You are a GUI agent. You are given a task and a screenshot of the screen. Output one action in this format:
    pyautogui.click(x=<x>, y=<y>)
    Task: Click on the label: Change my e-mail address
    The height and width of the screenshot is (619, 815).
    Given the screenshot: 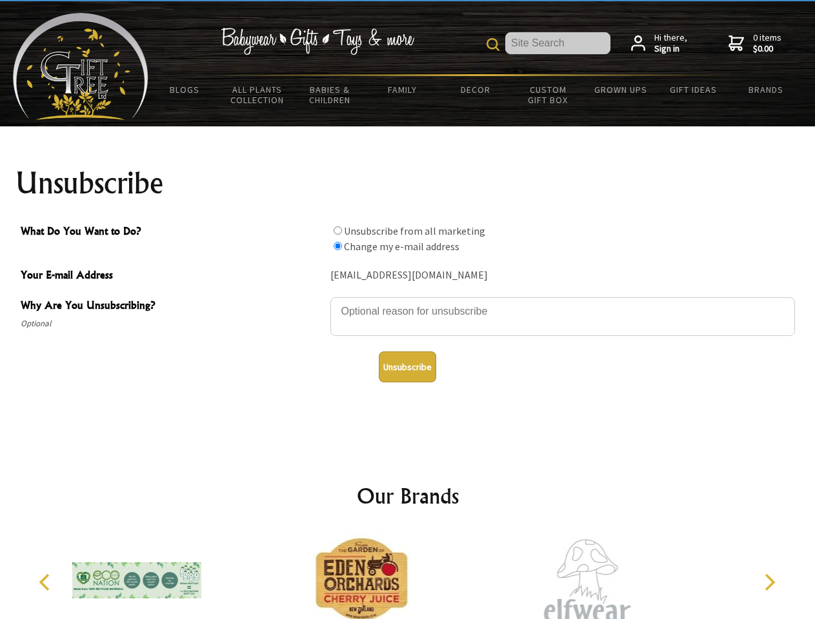 What is the action you would take?
    pyautogui.click(x=401, y=246)
    